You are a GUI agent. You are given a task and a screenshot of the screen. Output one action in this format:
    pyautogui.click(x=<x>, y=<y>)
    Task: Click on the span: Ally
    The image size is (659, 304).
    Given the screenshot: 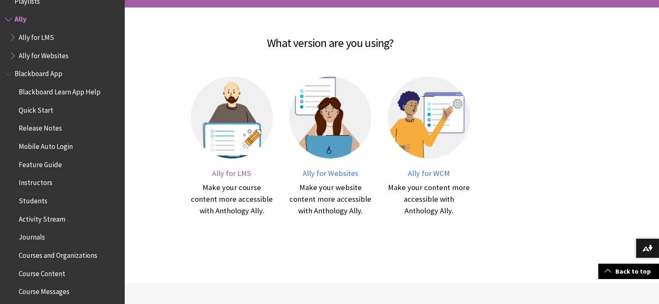 What is the action you would take?
    pyautogui.click(x=20, y=18)
    